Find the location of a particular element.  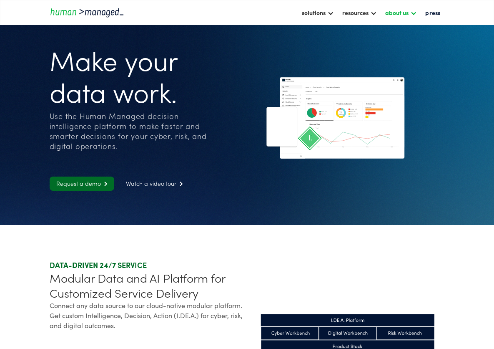

g: Violation Age is located at coordinates (371, 104).